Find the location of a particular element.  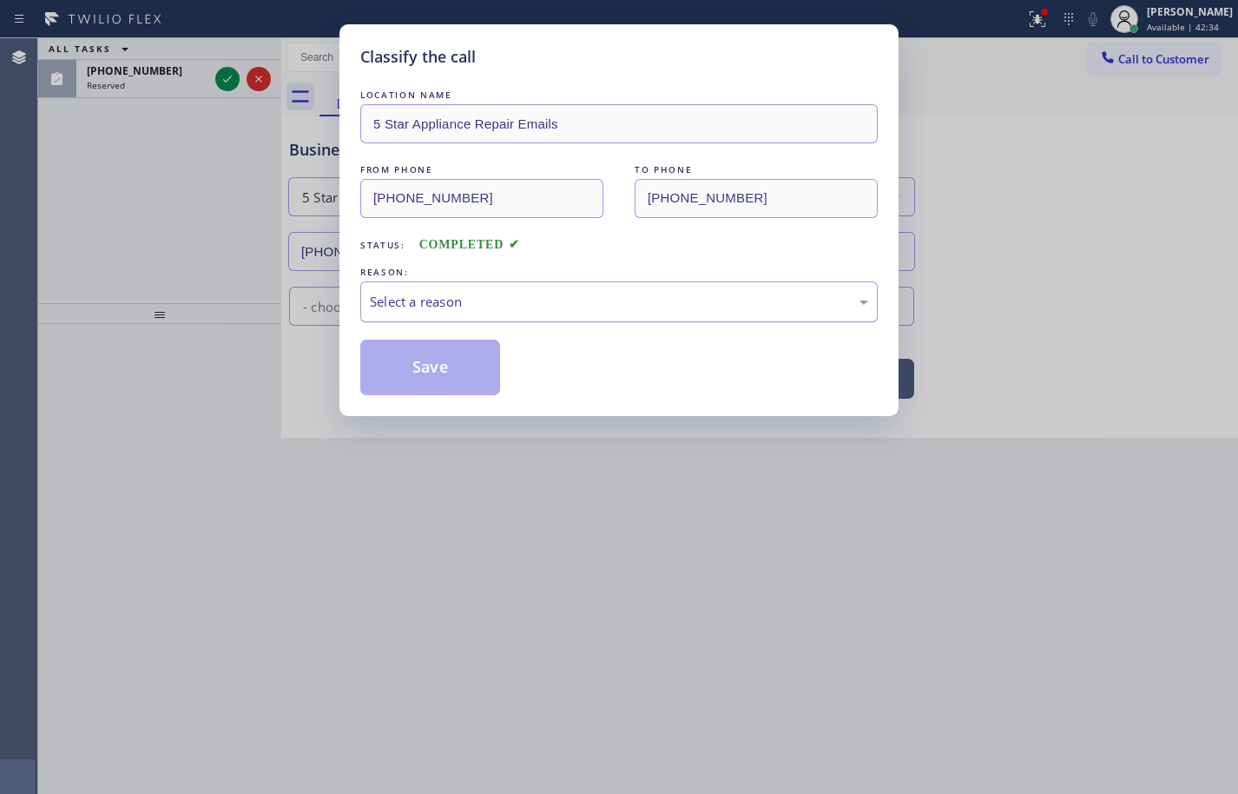

div: REASON: is located at coordinates (619, 272).